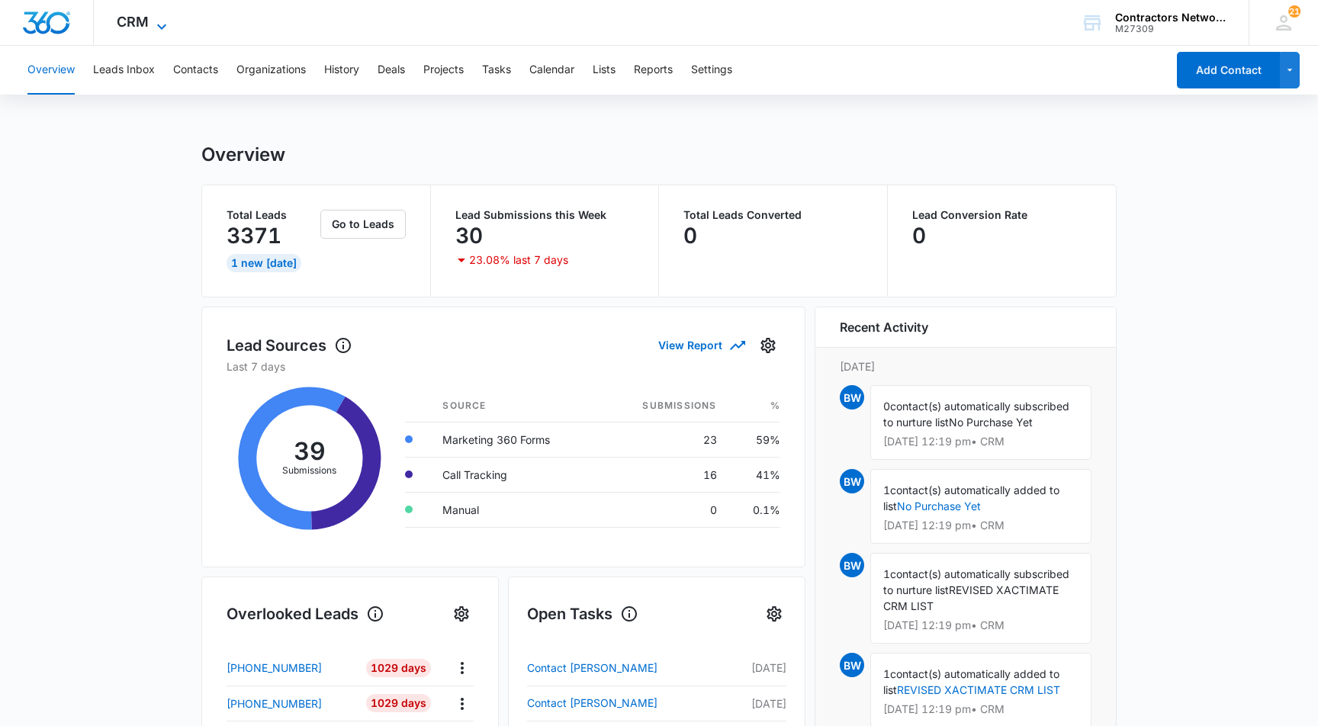  What do you see at coordinates (665, 475) in the screenshot?
I see `td: 16` at bounding box center [665, 475].